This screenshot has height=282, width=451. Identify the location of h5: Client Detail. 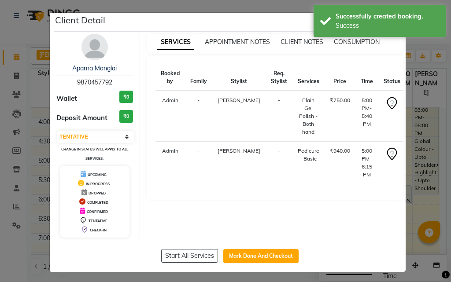
(80, 20).